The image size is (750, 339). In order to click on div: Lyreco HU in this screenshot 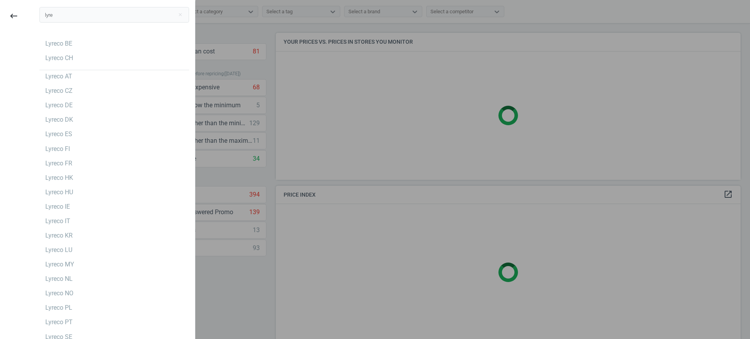, I will do `click(59, 192)`.